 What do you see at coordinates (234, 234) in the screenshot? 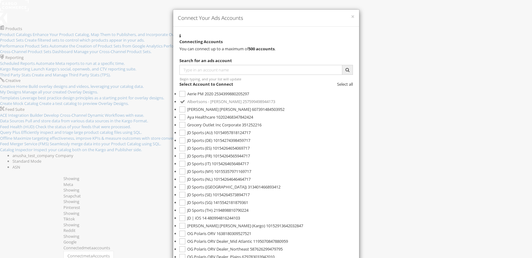
I see `span: 1638180309527521` at bounding box center [234, 234].